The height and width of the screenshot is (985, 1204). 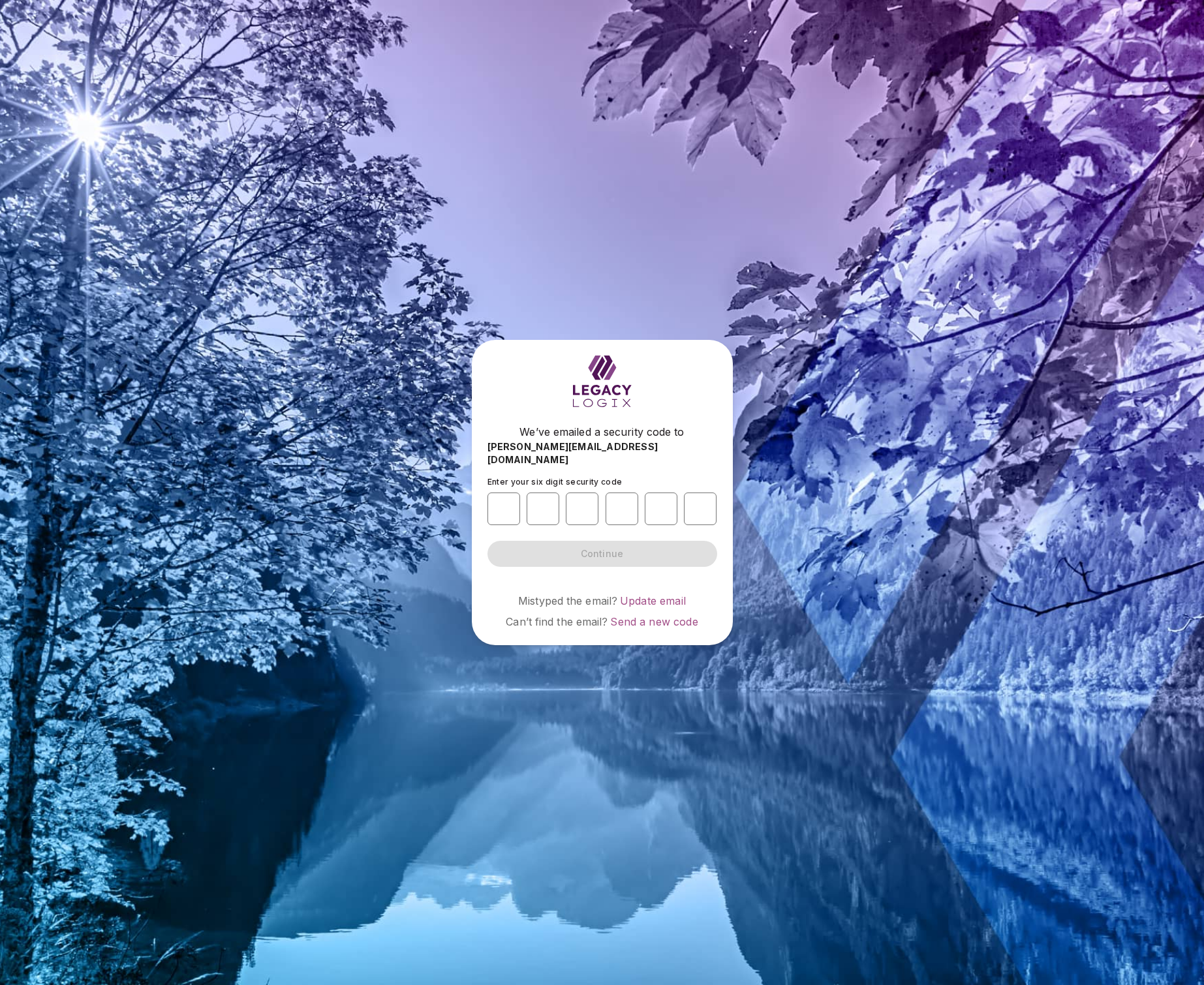 What do you see at coordinates (567, 601) in the screenshot?
I see `span: Mistyped the email?` at bounding box center [567, 601].